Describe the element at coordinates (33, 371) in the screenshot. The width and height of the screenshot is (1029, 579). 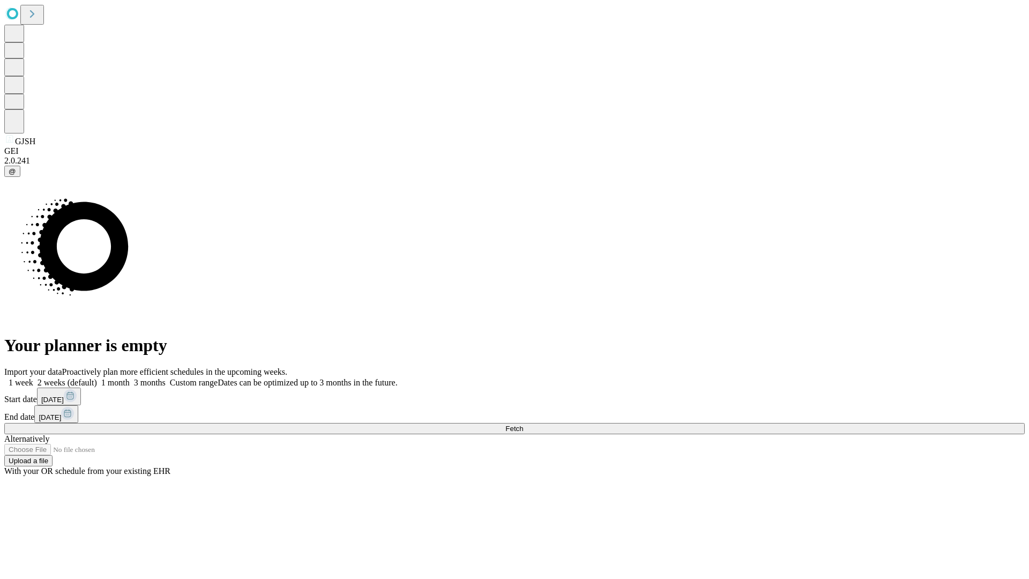
I see `span: Import your data` at that location.